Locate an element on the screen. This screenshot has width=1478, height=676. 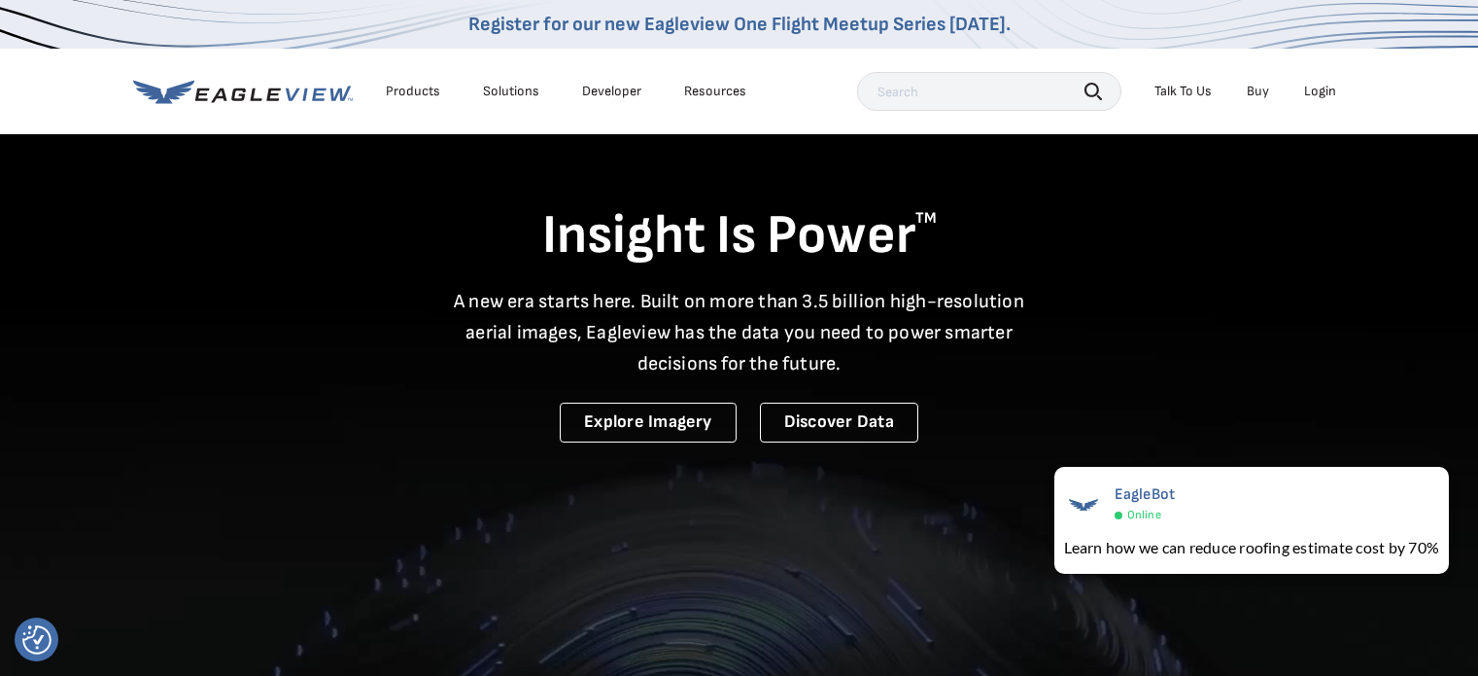
a: Explore Imagery is located at coordinates (648, 422).